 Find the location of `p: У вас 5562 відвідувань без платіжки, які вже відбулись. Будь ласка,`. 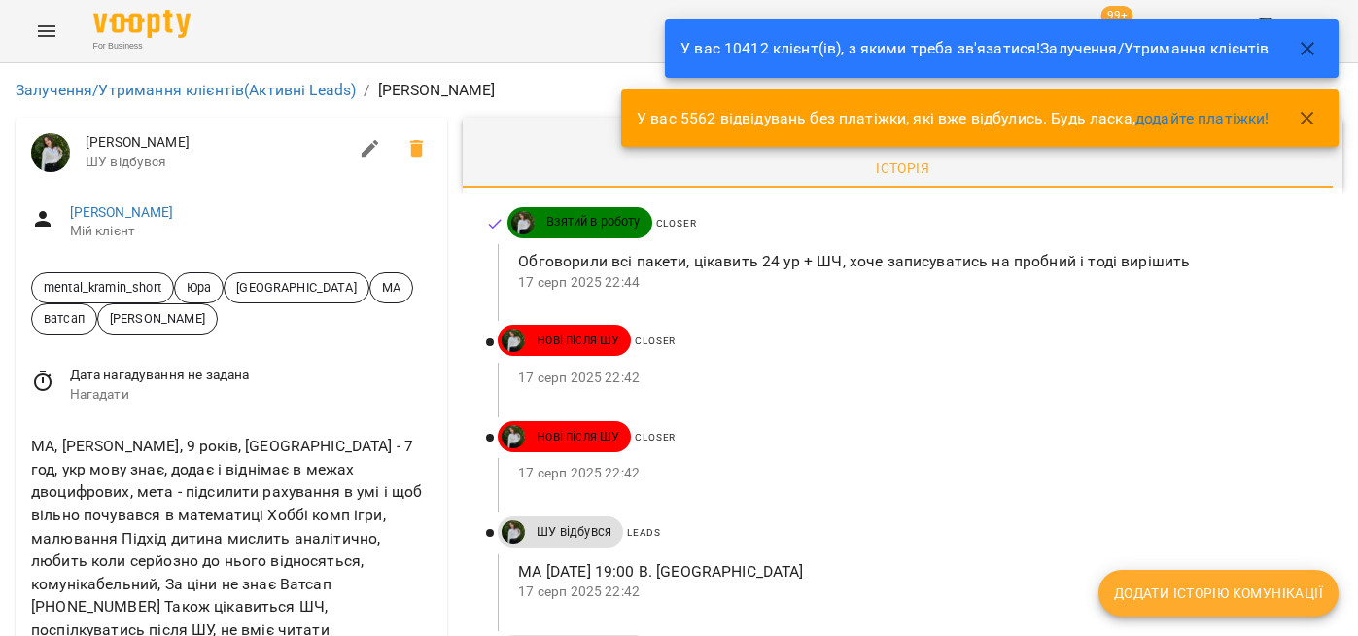

p: У вас 5562 відвідувань без платіжки, які вже відбулись. Будь ласка, is located at coordinates (952, 119).